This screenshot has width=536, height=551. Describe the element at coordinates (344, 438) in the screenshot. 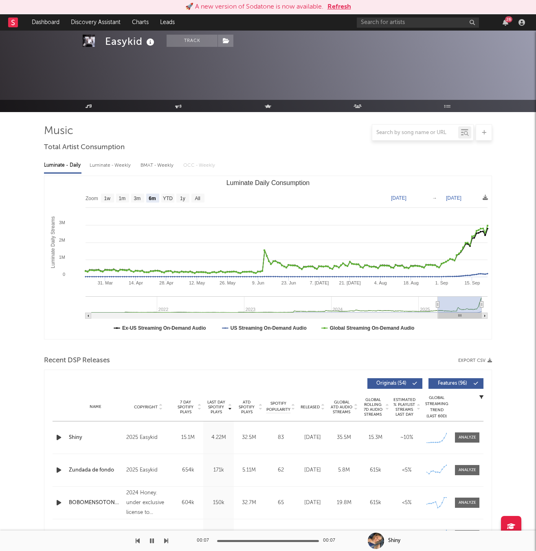

I see `div: 35.5M` at that location.